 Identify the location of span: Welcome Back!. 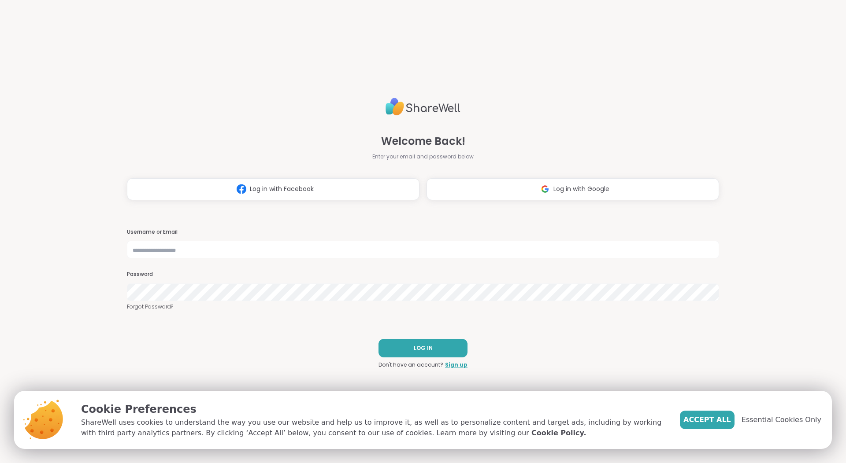
(423, 141).